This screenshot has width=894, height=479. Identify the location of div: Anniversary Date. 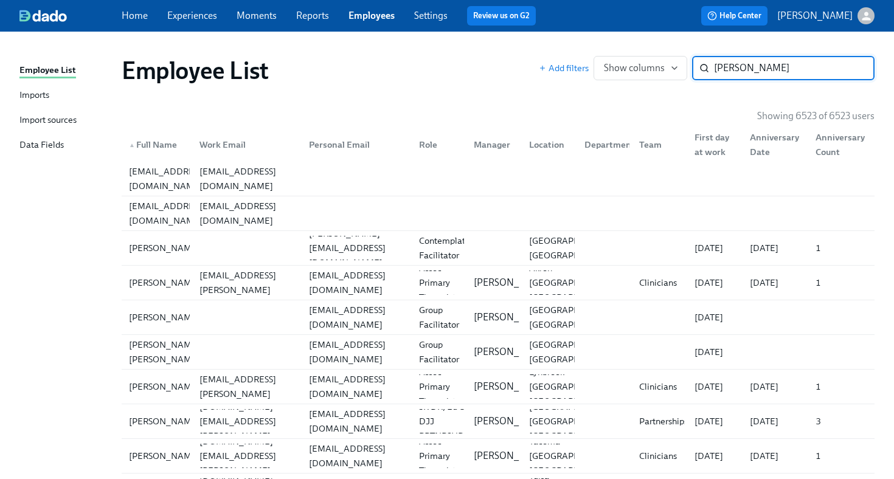
(776, 145).